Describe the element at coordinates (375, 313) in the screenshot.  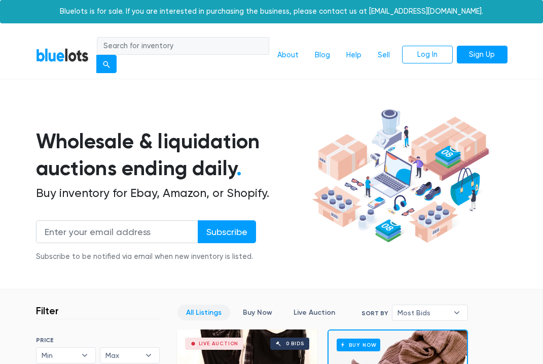
I see `label: Sort By` at that location.